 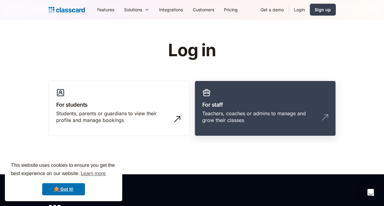 I want to click on a: learn more about cookies, so click(x=93, y=174).